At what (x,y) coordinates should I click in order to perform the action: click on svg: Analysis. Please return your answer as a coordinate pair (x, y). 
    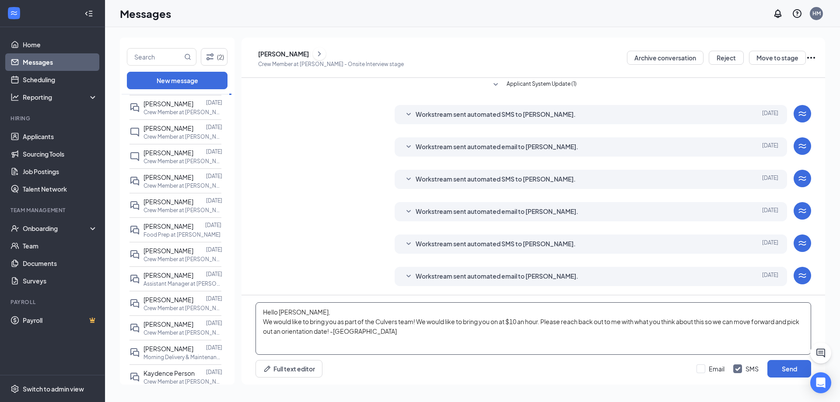
    Looking at the image, I should click on (15, 97).